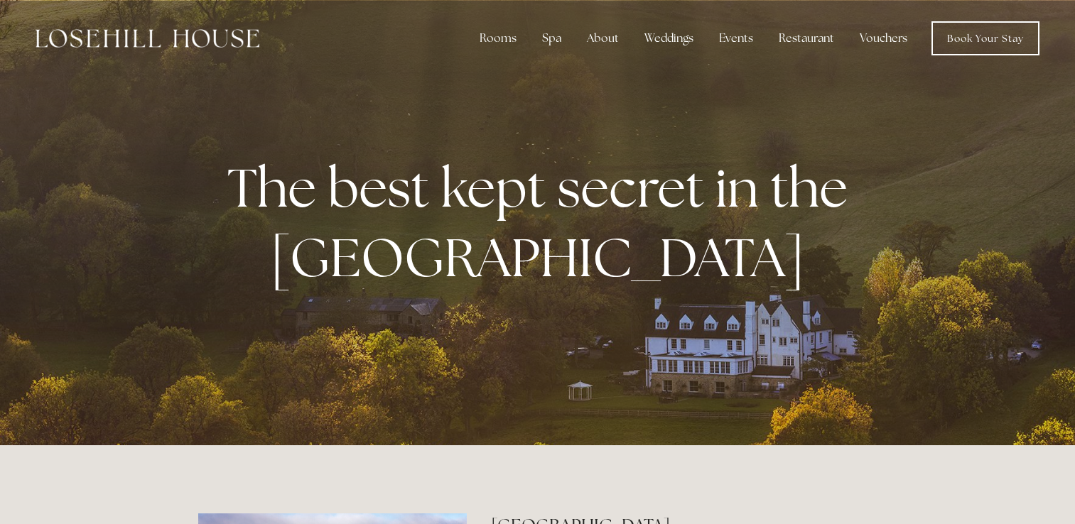 The height and width of the screenshot is (524, 1075). I want to click on div: Weddings, so click(668, 38).